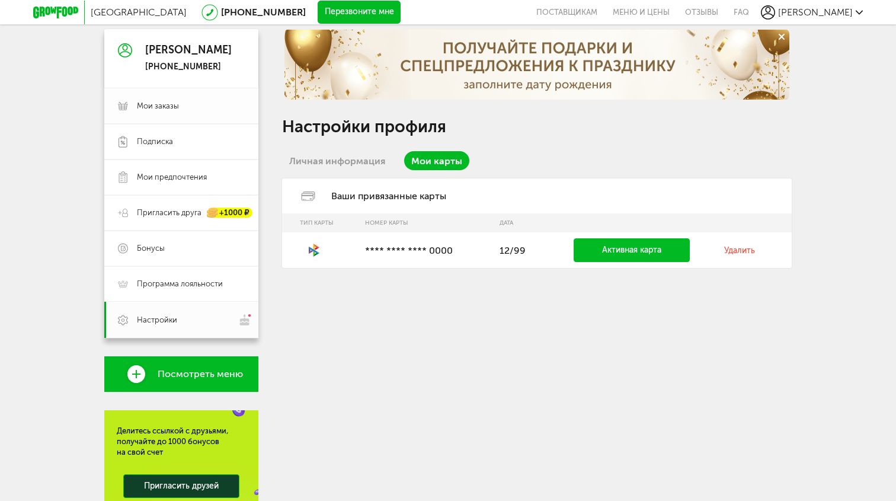 This screenshot has height=501, width=896. What do you see at coordinates (537, 196) in the screenshot?
I see `div: Ваши привязанные карты` at bounding box center [537, 196].